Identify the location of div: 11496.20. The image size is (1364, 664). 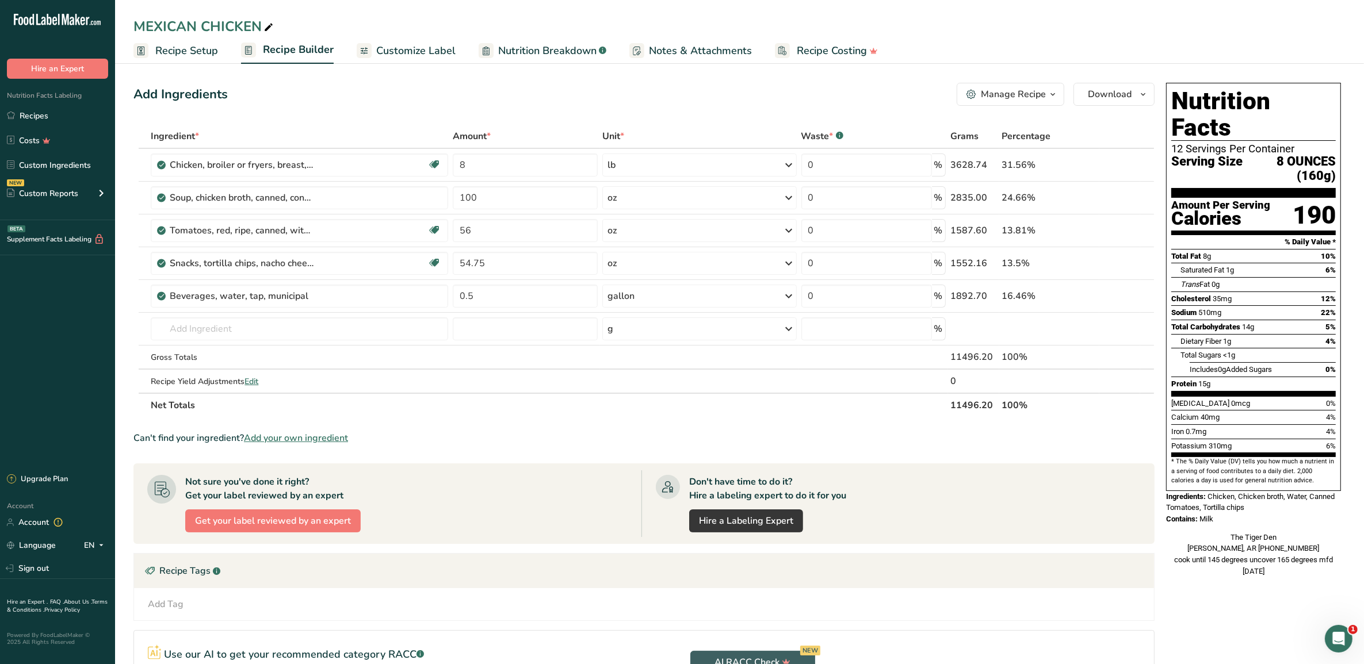
(973, 357).